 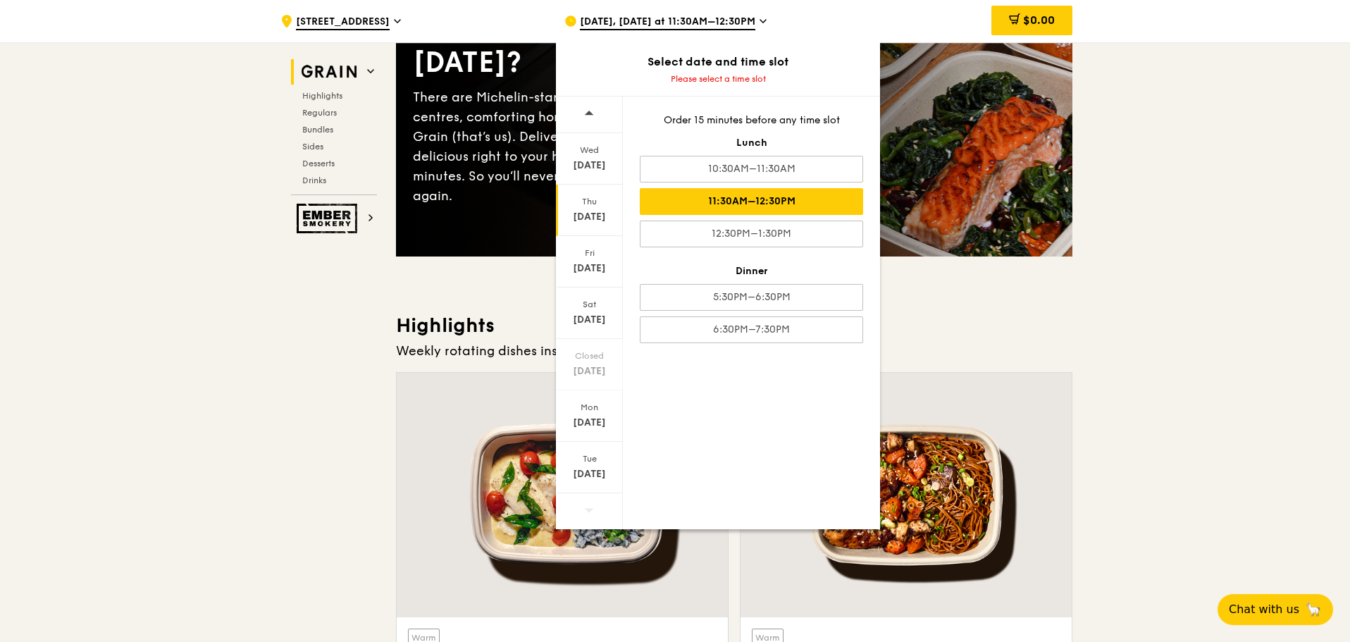 What do you see at coordinates (718, 79) in the screenshot?
I see `div: Please select a time slot` at bounding box center [718, 79].